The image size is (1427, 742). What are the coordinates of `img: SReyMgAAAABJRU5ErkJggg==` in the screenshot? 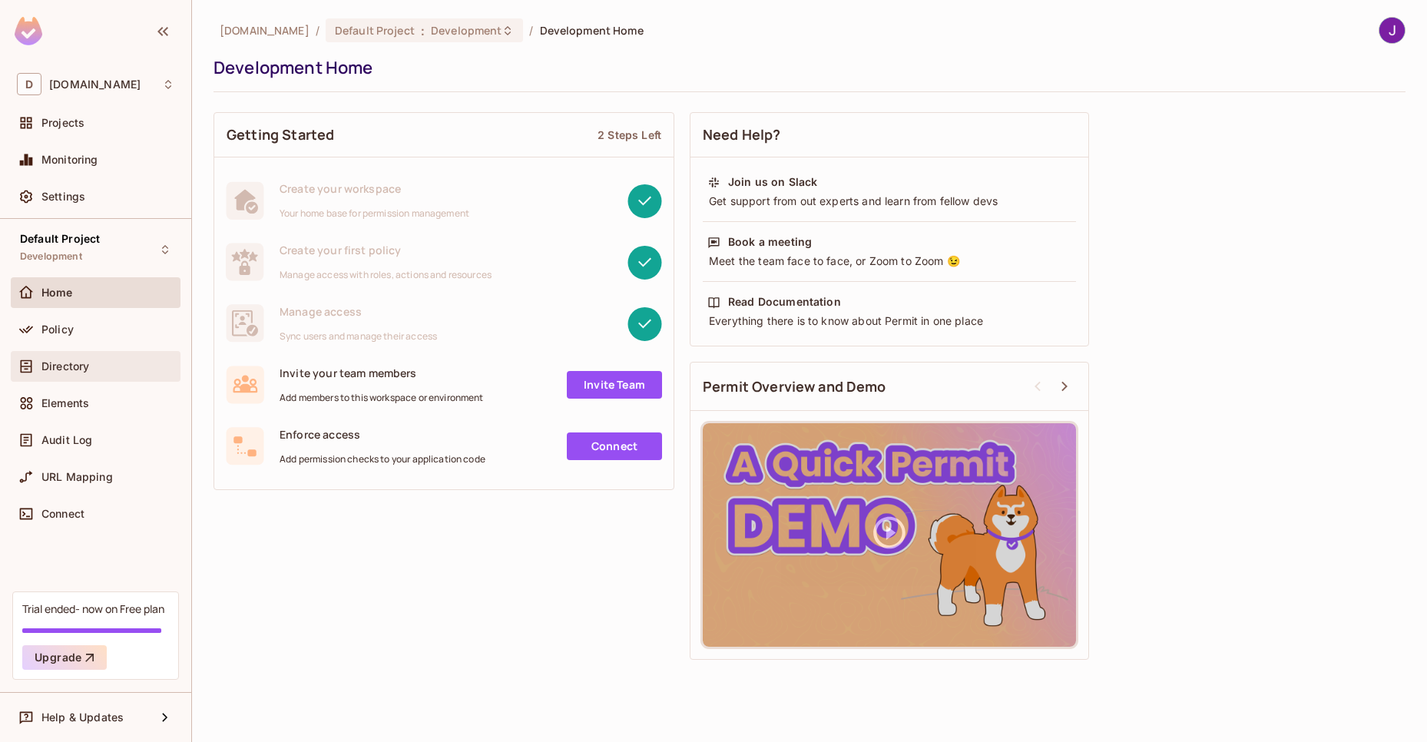 It's located at (28, 31).